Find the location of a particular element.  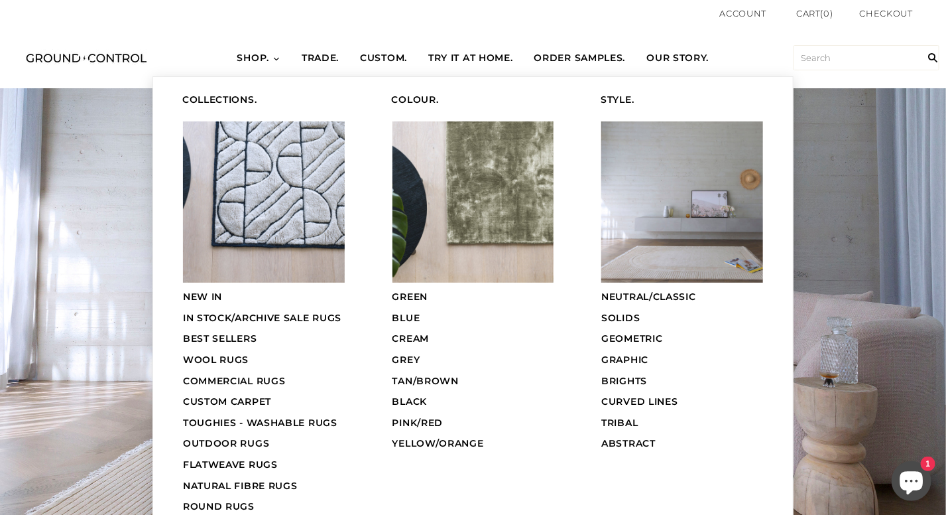

span: FLATWEAVE RUGS is located at coordinates (230, 464).